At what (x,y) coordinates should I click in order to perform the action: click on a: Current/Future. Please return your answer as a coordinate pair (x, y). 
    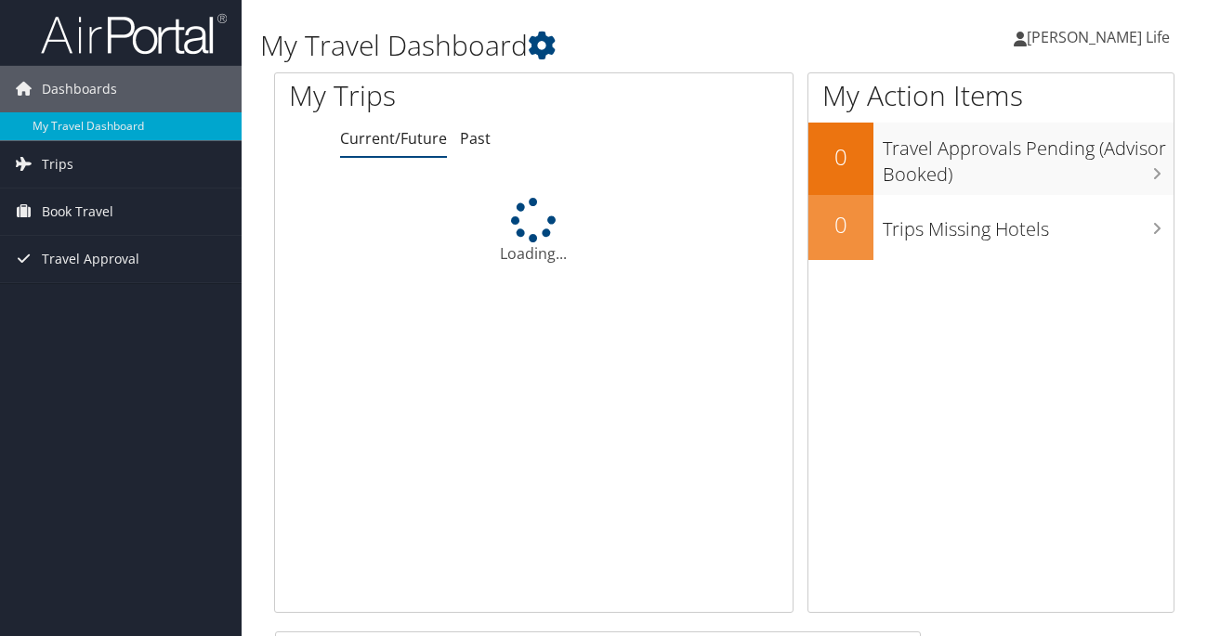
    Looking at the image, I should click on (393, 138).